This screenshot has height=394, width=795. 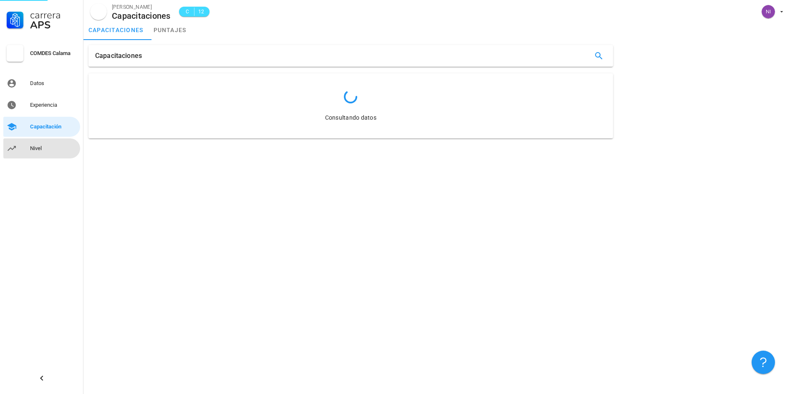 I want to click on a: puntajes, so click(x=170, y=30).